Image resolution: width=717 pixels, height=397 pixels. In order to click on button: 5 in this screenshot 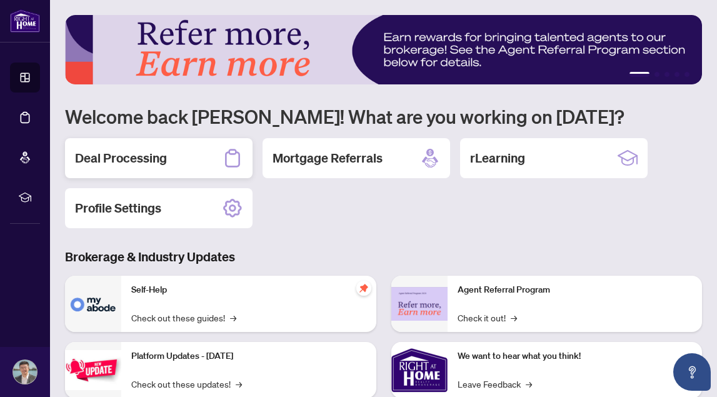, I will do `click(687, 74)`.